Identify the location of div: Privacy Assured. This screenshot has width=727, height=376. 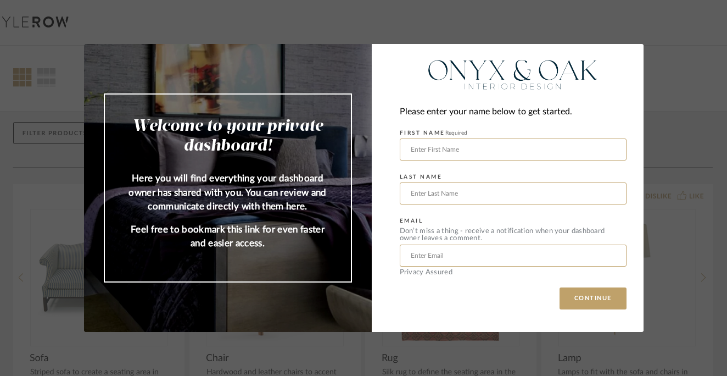
(513, 272).